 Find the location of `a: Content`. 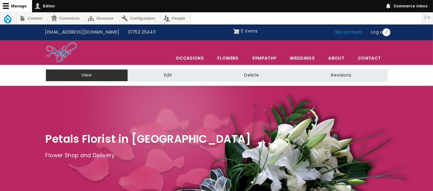

a: Content is located at coordinates (32, 18).